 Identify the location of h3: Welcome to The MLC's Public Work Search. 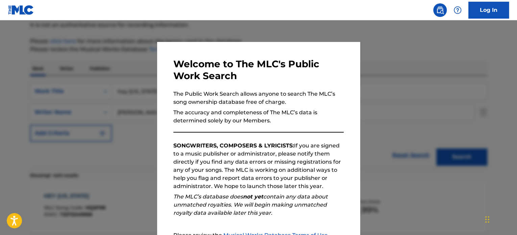
(258, 70).